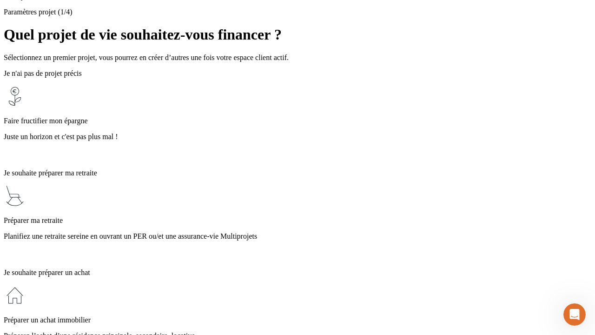  I want to click on span: Sélectionnez un premier projet, vous pourrez en créer d’autres une fois votre espace client actif., so click(146, 57).